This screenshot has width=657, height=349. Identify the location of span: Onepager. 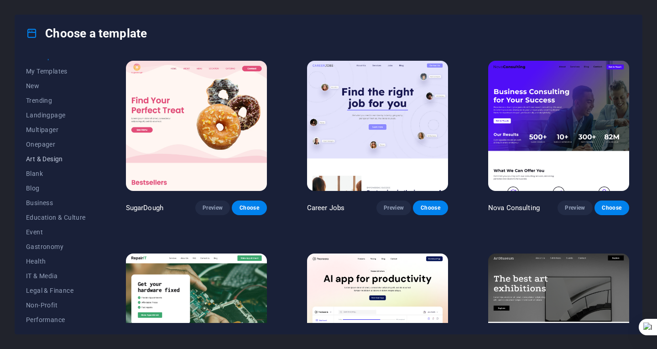
(56, 144).